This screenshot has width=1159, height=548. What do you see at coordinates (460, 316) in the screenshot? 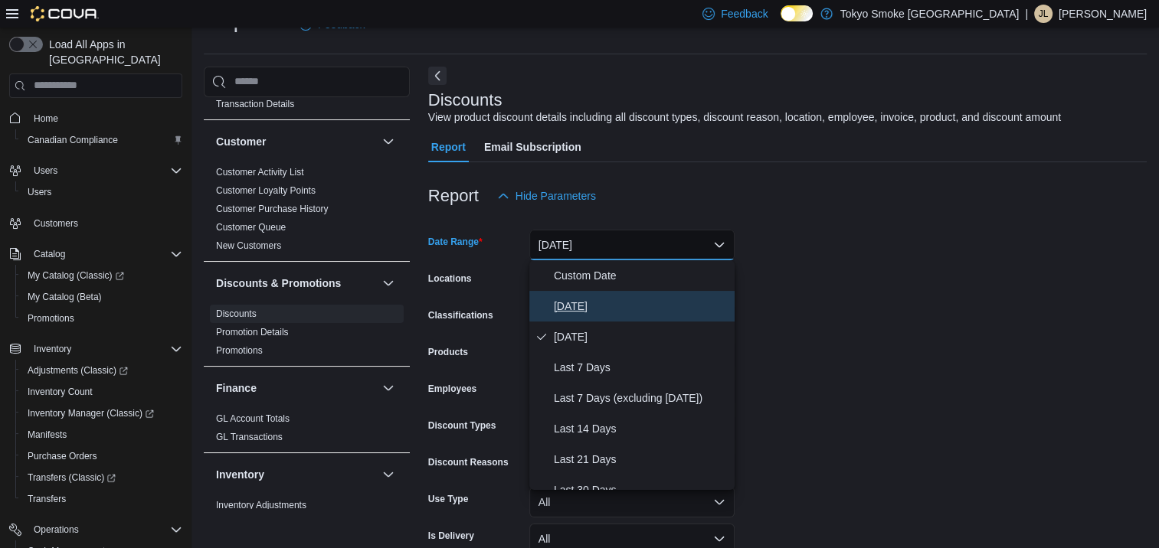
I see `label: Classifications` at bounding box center [460, 316].